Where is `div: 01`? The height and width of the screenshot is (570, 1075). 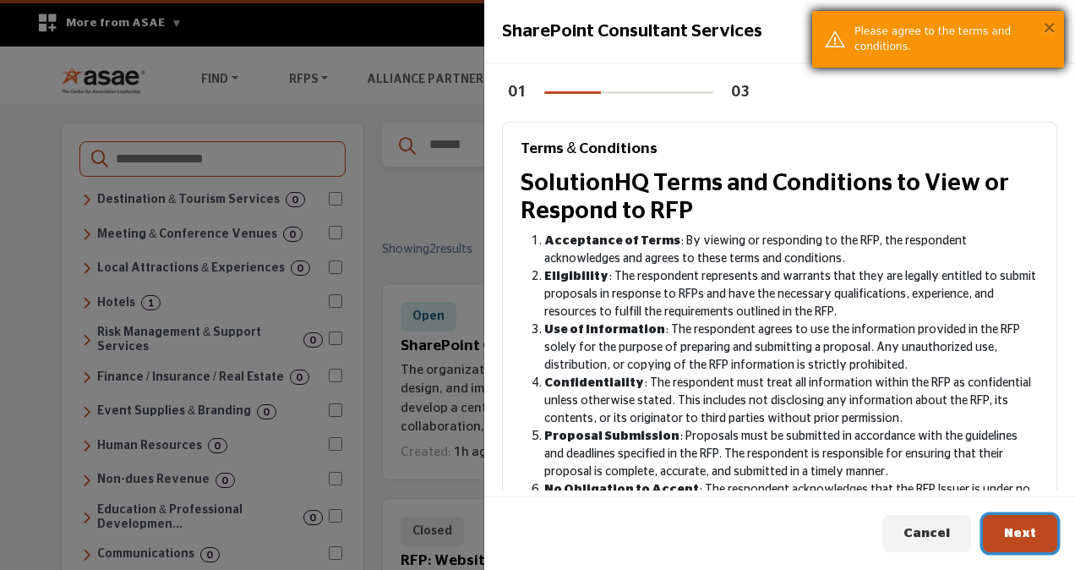
div: 01 is located at coordinates (517, 92).